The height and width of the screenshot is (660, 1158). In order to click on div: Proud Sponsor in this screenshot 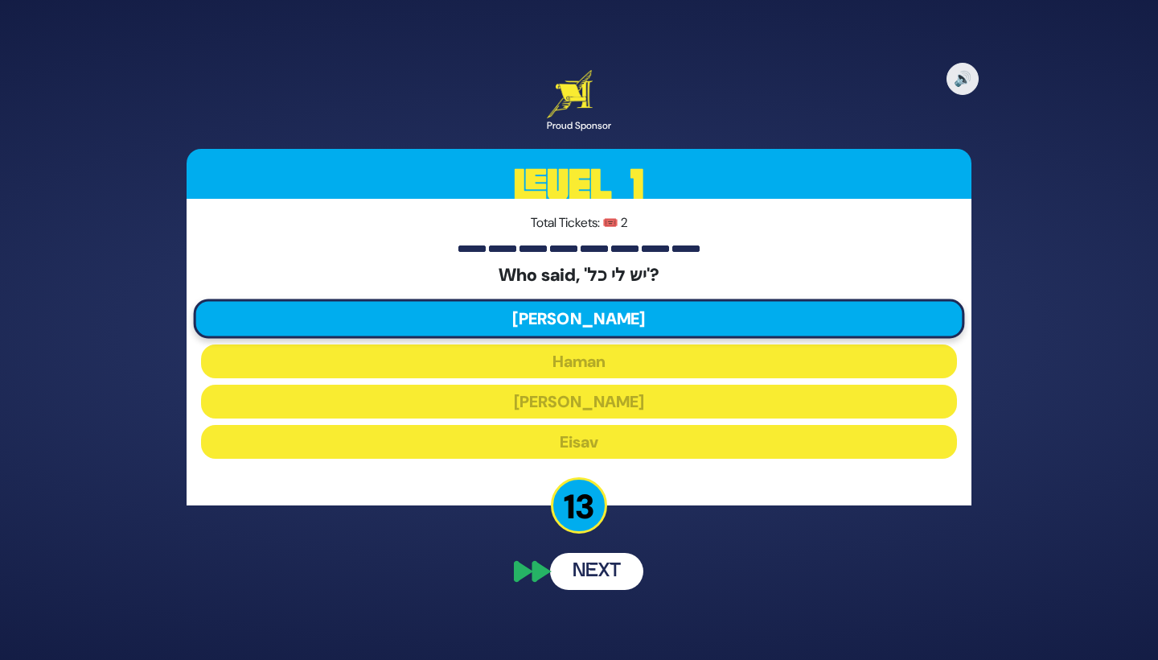, I will do `click(579, 125)`.